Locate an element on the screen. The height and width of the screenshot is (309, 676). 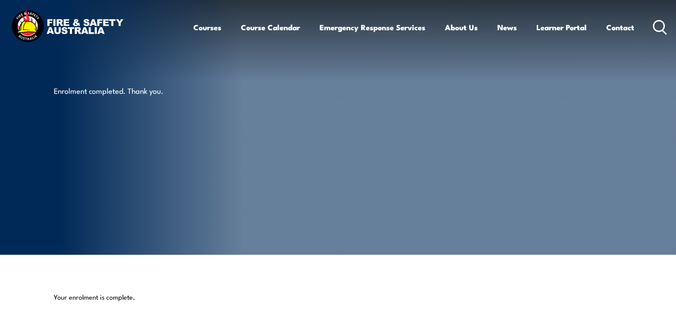
a: Courses is located at coordinates (207, 27).